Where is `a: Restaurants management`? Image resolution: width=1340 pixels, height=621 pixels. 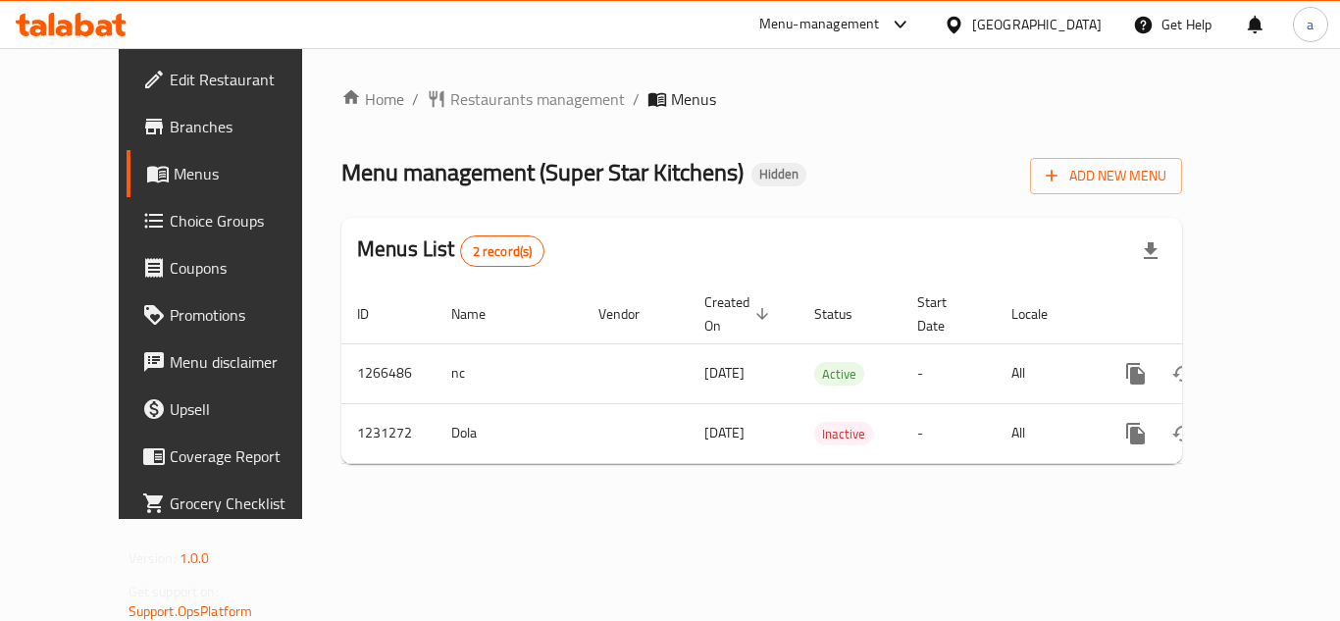 a: Restaurants management is located at coordinates (526, 99).